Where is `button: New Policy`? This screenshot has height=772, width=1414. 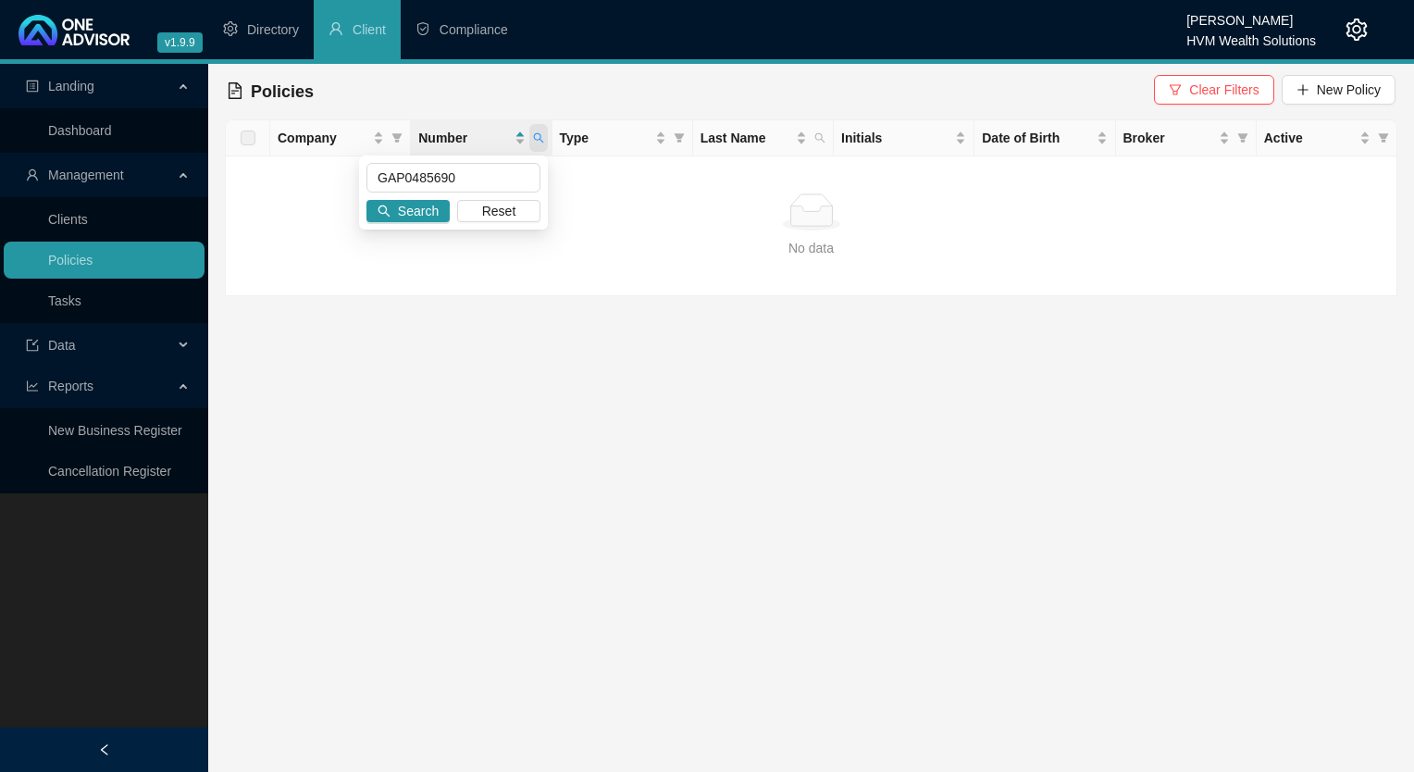
button: New Policy is located at coordinates (1338, 90).